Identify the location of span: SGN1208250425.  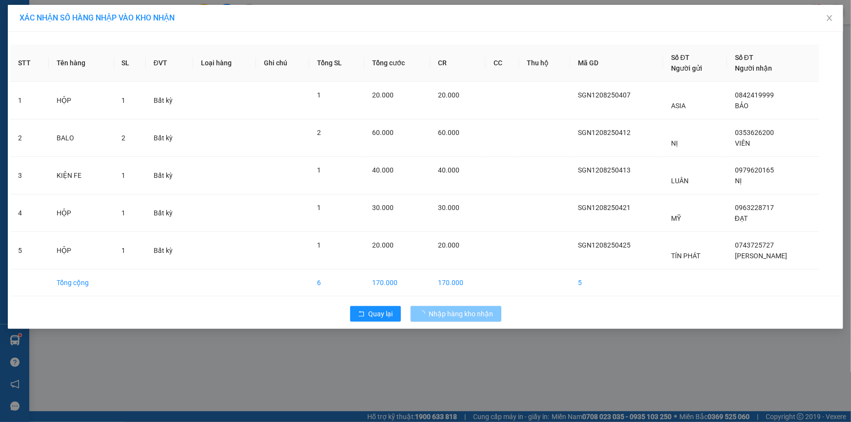
(604, 245).